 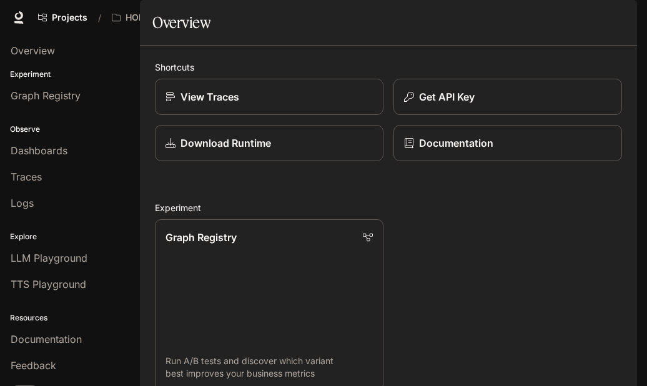 I want to click on h2: Shortcuts, so click(x=389, y=67).